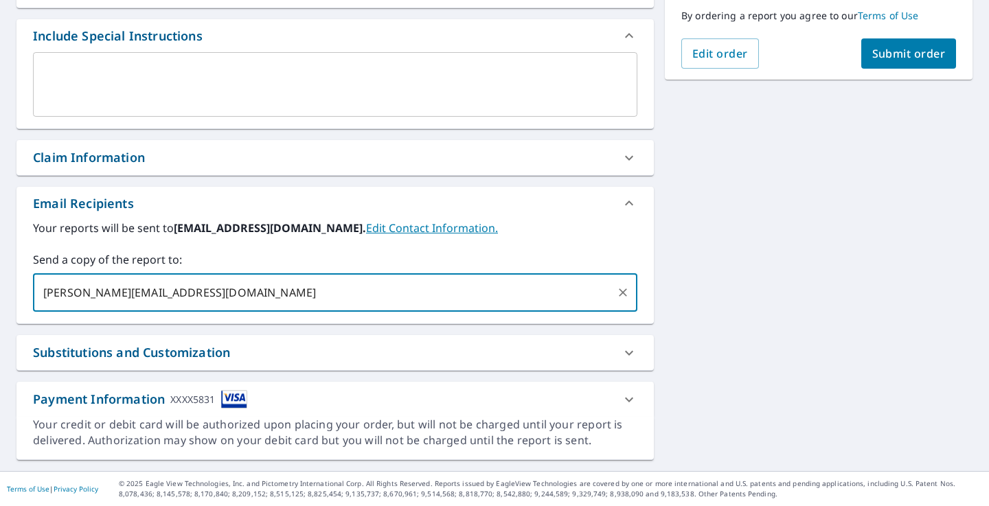  What do you see at coordinates (432, 228) in the screenshot?
I see `a: EditContactInfo` at bounding box center [432, 228].